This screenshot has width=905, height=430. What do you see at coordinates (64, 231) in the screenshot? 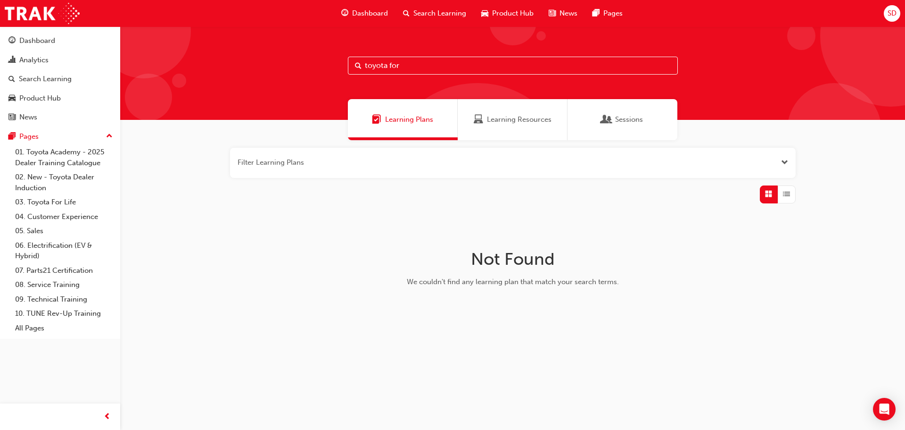
I see `a: 05. Sales` at bounding box center [64, 231].